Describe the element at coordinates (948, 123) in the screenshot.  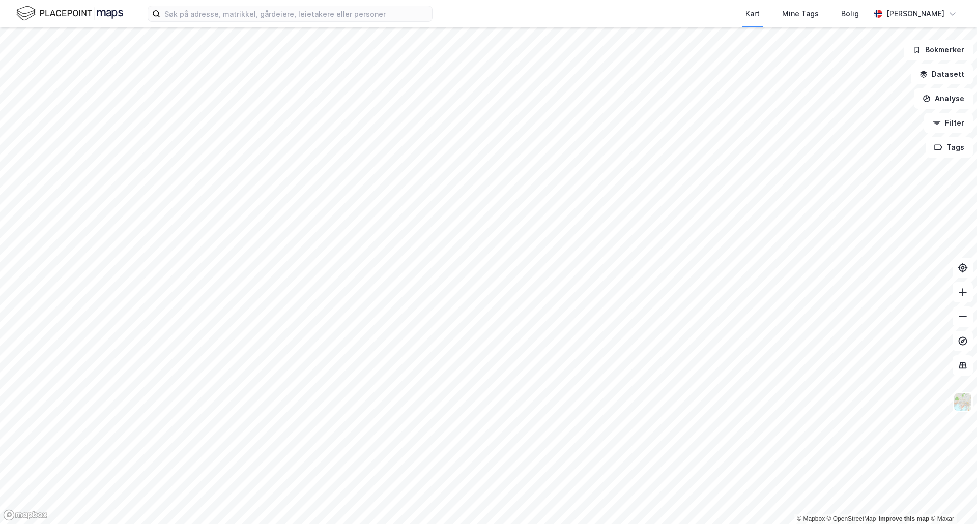
I see `button: Filter` at that location.